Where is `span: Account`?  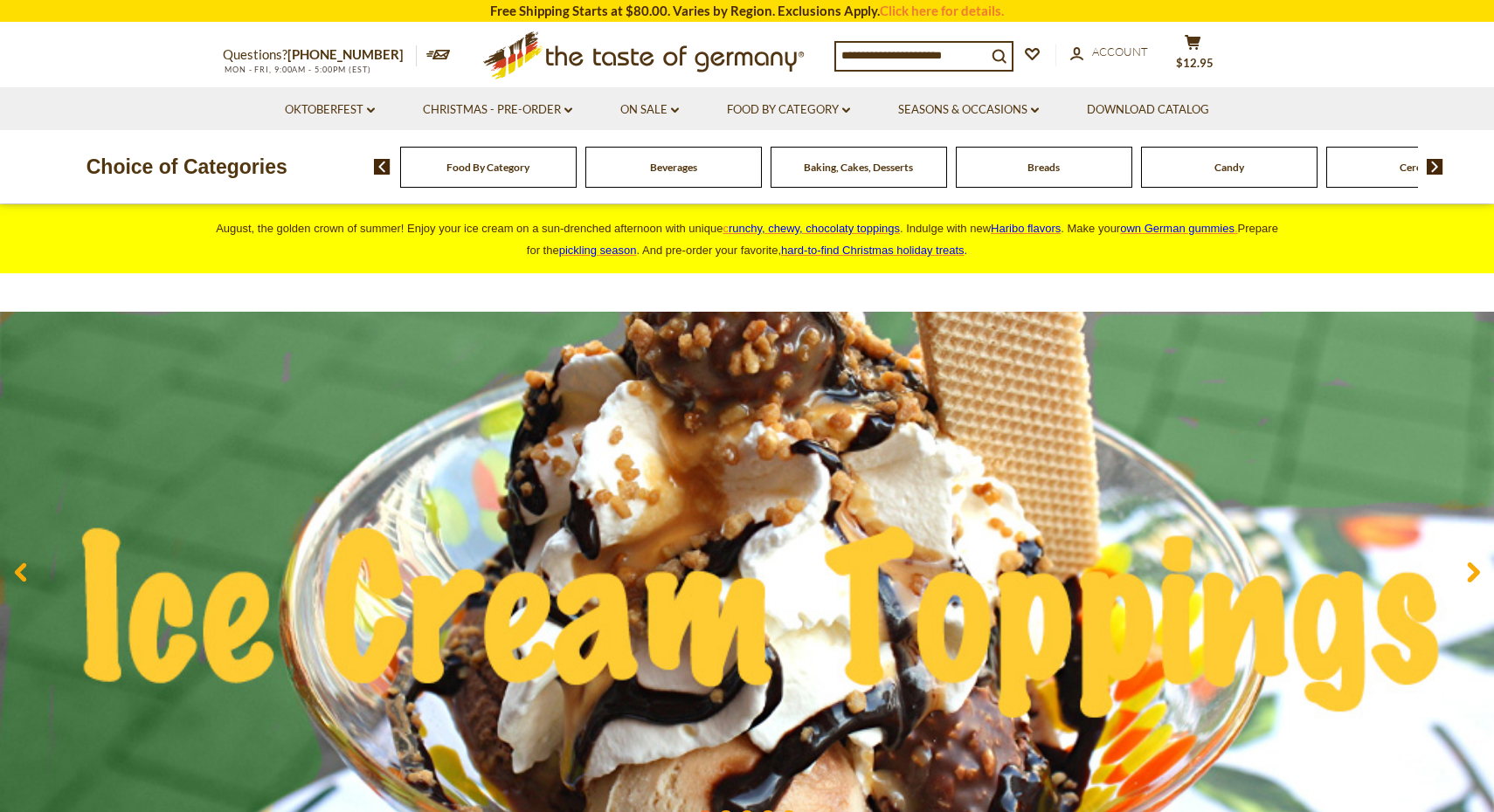 span: Account is located at coordinates (1120, 52).